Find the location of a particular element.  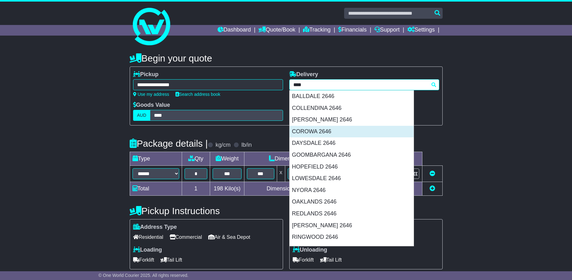

div: OAKLANDS 2646 is located at coordinates (352, 202).